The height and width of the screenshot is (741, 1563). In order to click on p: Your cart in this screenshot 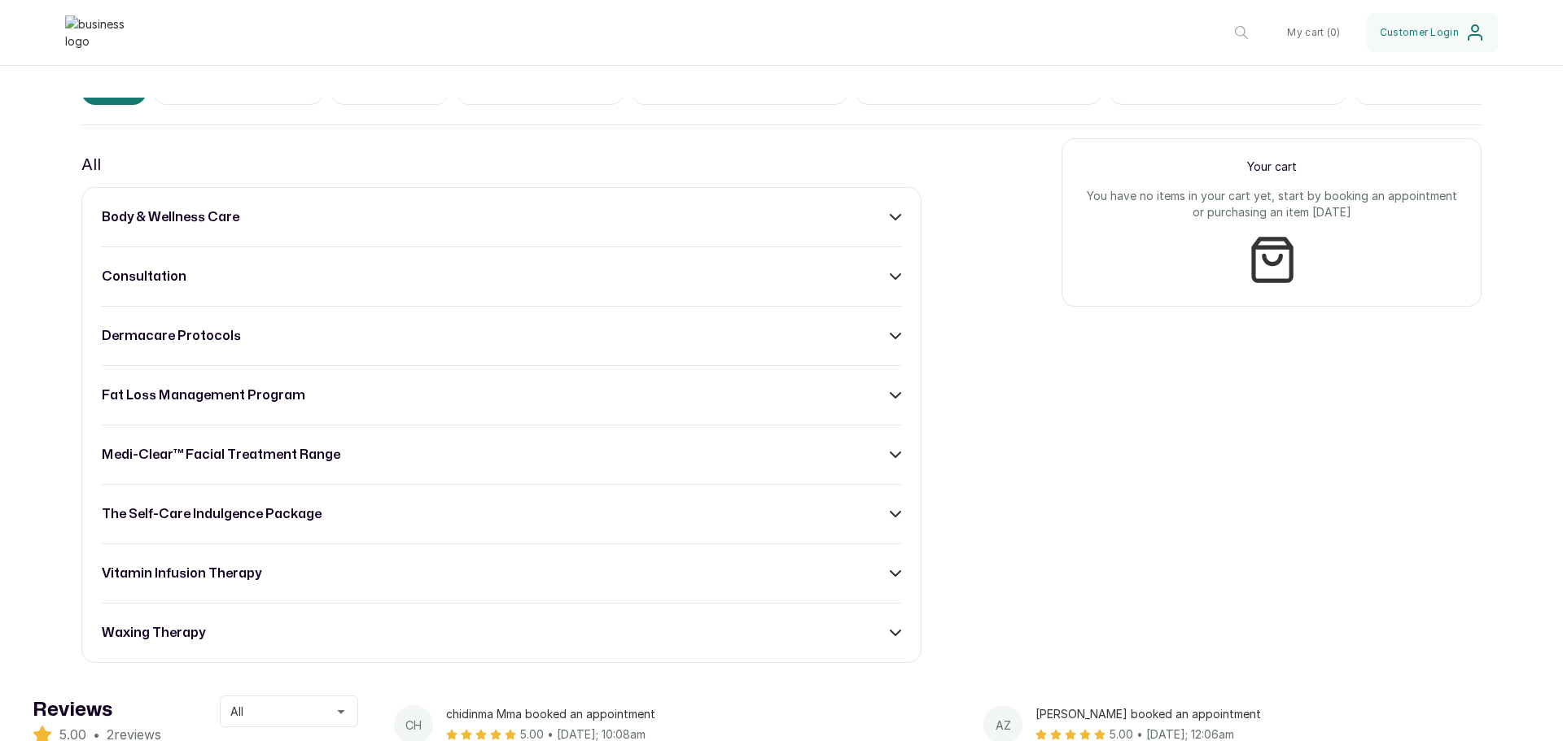, I will do `click(1271, 167)`.